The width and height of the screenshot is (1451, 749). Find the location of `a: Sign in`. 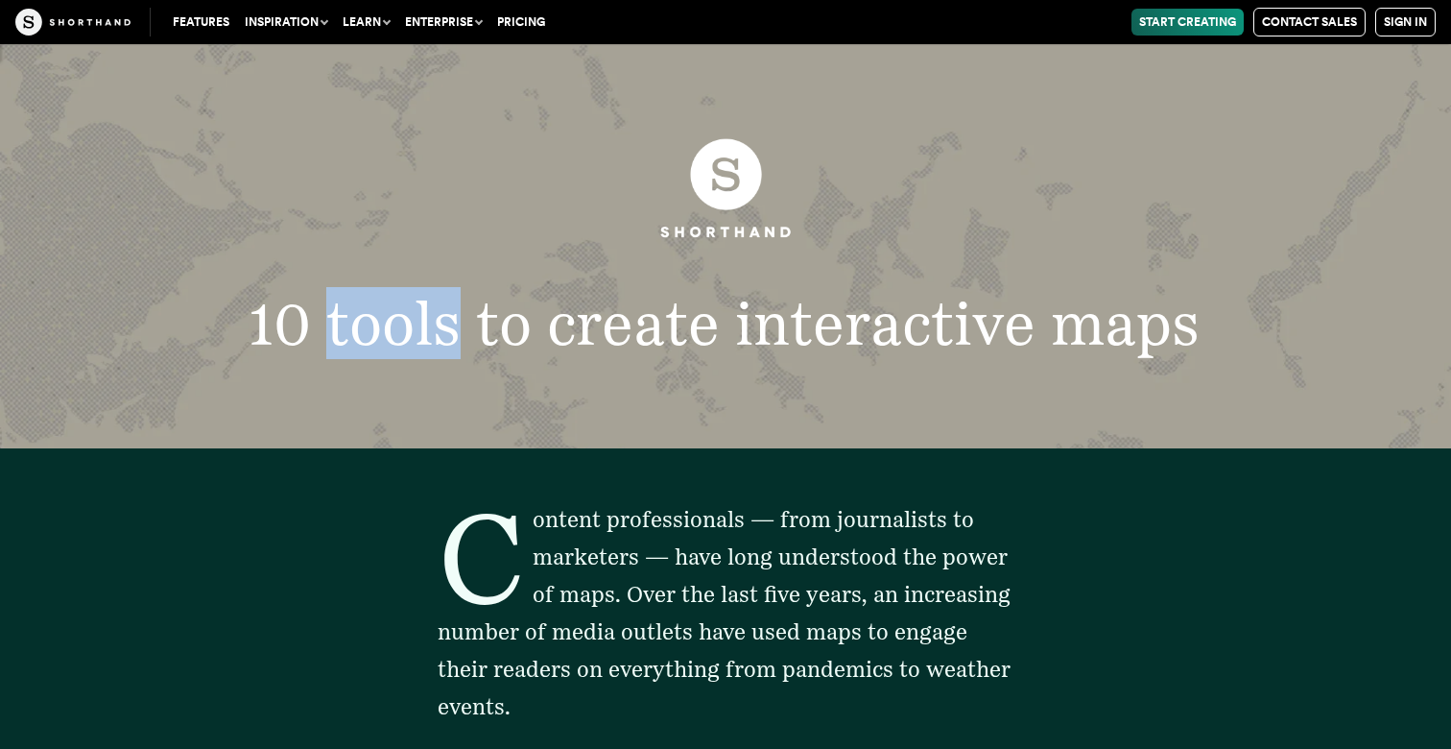

a: Sign in is located at coordinates (1405, 22).